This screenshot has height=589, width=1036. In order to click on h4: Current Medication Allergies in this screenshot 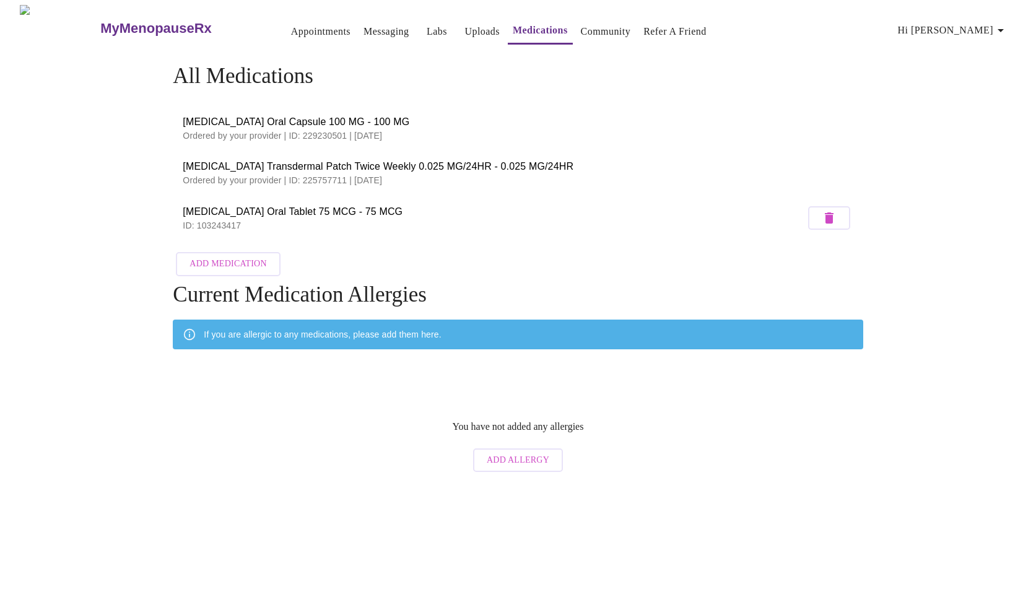, I will do `click(518, 295)`.